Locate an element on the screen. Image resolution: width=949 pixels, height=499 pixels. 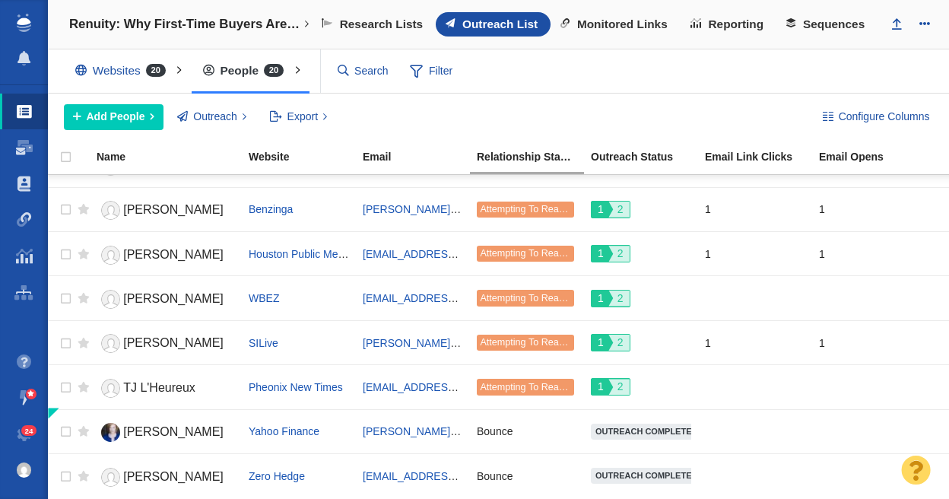
span: WBEZ is located at coordinates (264, 298).